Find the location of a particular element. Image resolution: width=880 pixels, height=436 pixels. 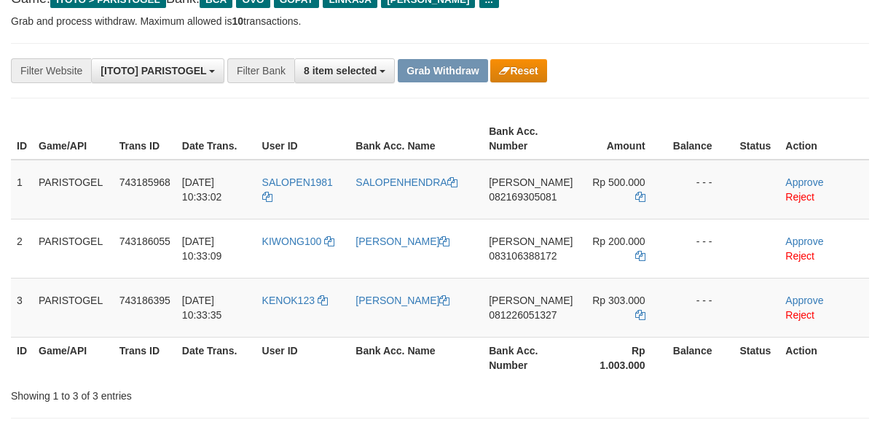

button: Reset is located at coordinates (518, 71).